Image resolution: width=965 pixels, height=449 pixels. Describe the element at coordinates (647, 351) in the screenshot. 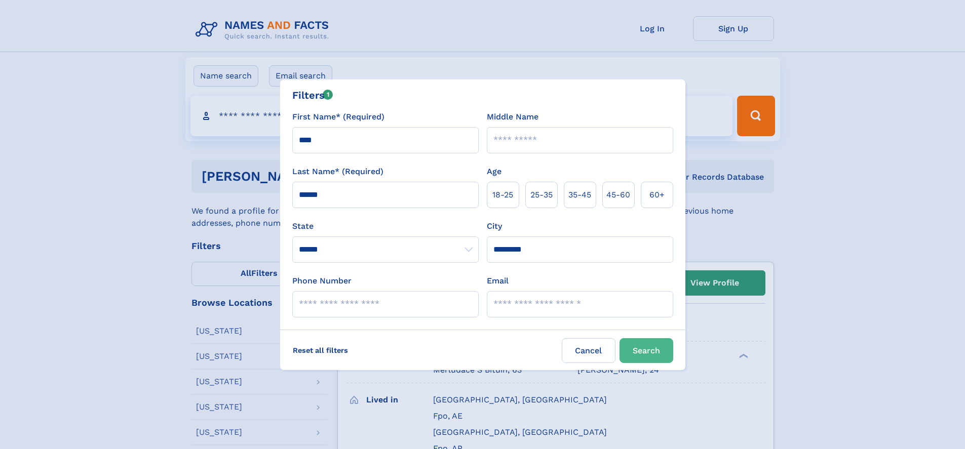

I see `button: Search` at that location.